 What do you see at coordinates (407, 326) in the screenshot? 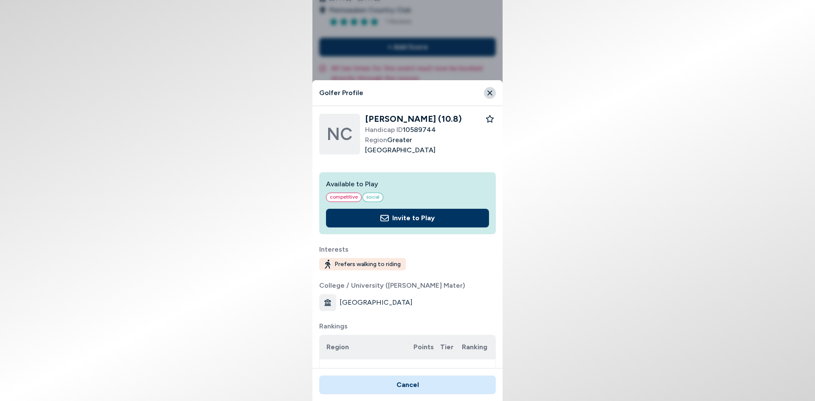
I see `label: Rankings` at bounding box center [407, 326].